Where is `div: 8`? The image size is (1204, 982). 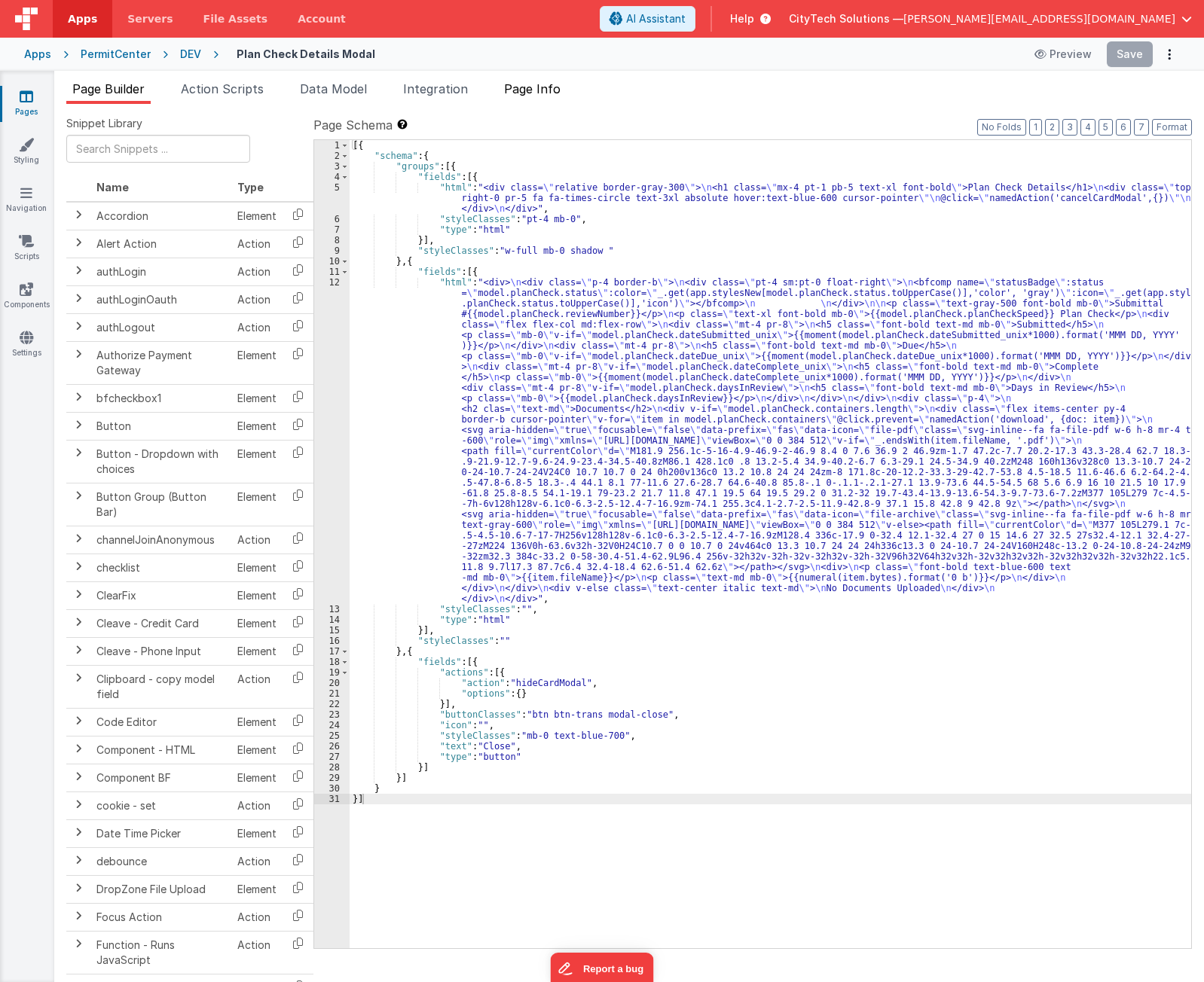
div: 8 is located at coordinates (332, 240).